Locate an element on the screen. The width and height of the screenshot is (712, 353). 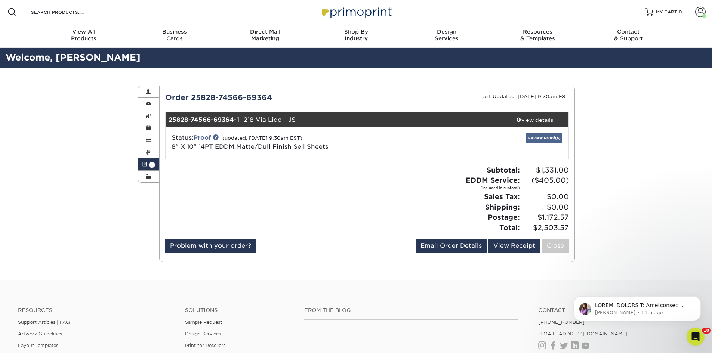
a: Sample Request is located at coordinates (203, 322).